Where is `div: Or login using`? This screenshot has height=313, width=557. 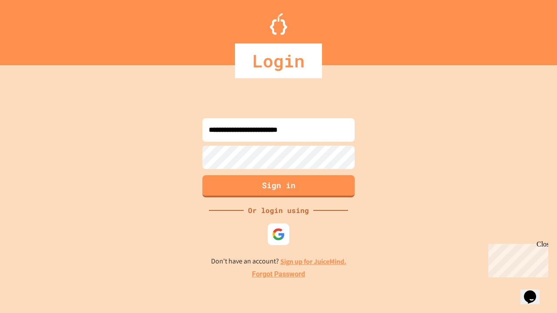
div: Or login using is located at coordinates (278, 211).